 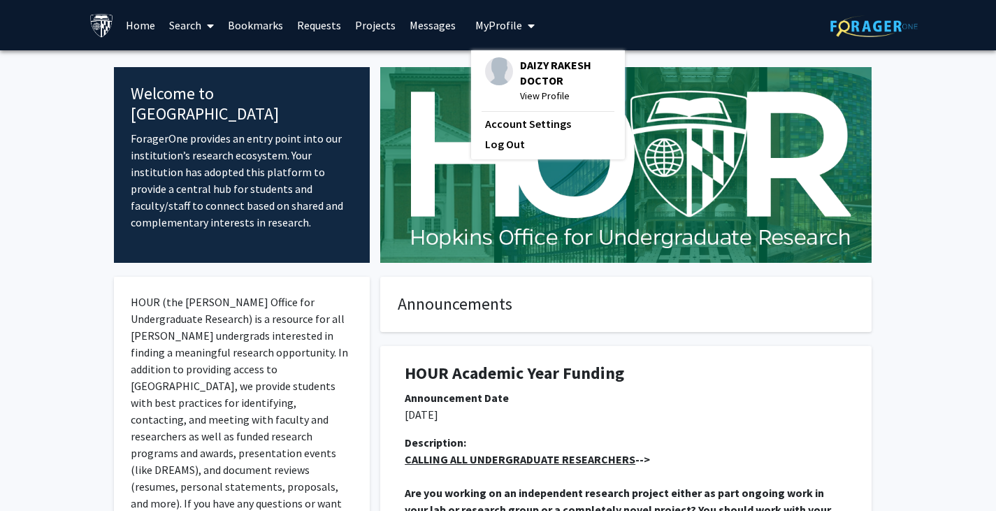 I want to click on span: My Profile, so click(x=498, y=25).